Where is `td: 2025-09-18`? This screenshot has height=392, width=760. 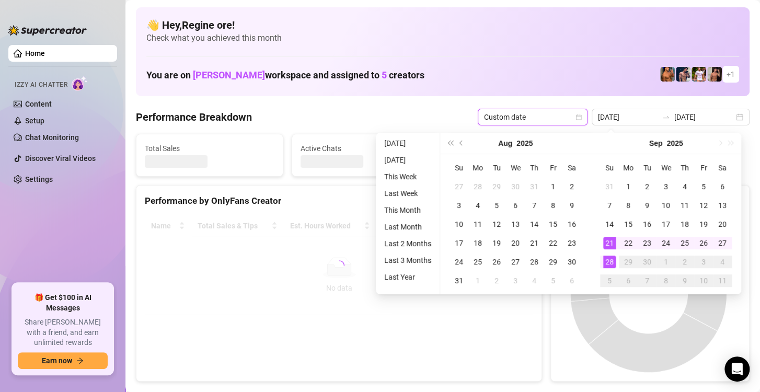 td: 2025-09-18 is located at coordinates (685, 224).